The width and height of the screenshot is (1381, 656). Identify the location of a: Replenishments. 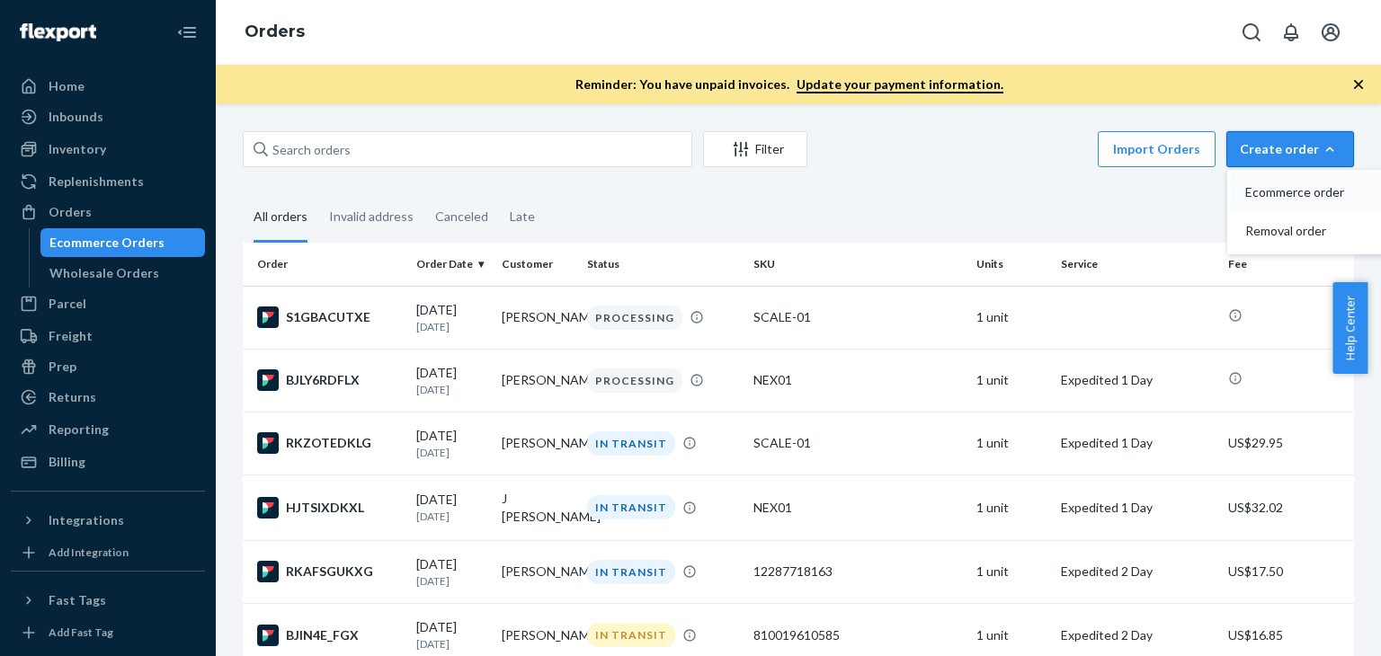
(108, 182).